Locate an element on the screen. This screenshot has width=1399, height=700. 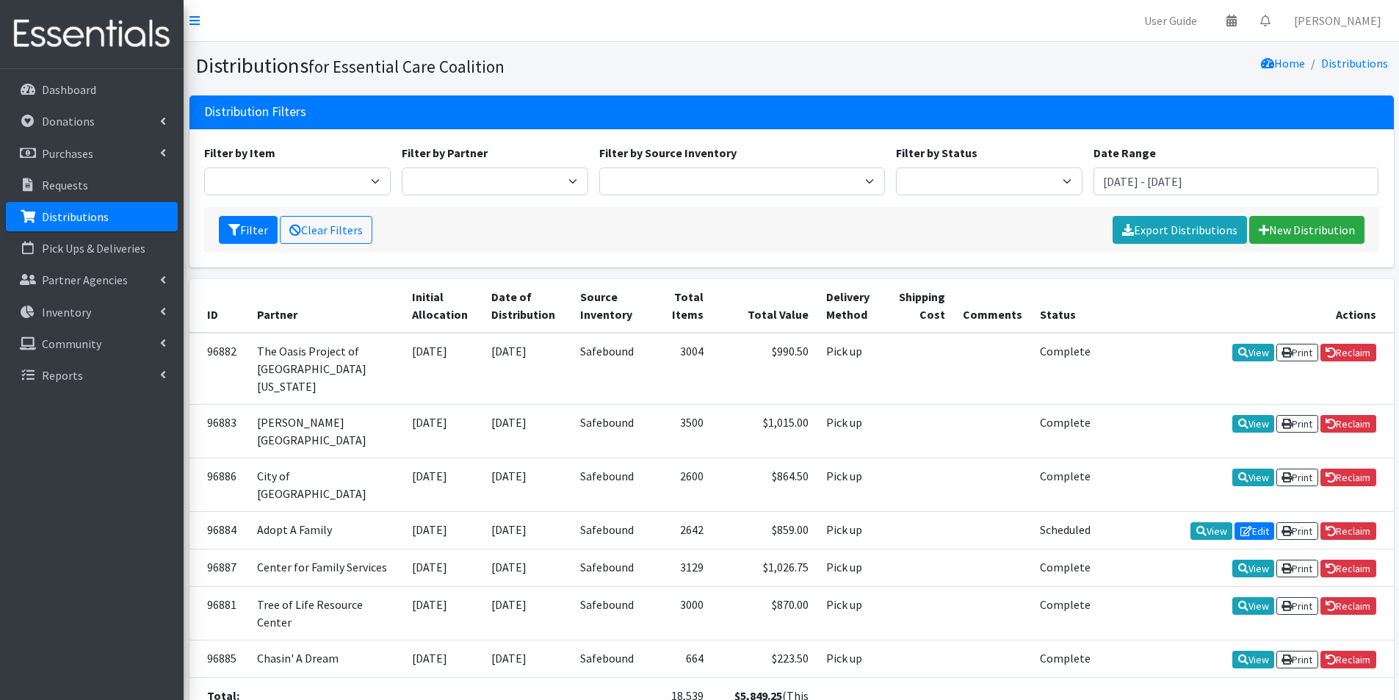
th: Status is located at coordinates (1065, 305).